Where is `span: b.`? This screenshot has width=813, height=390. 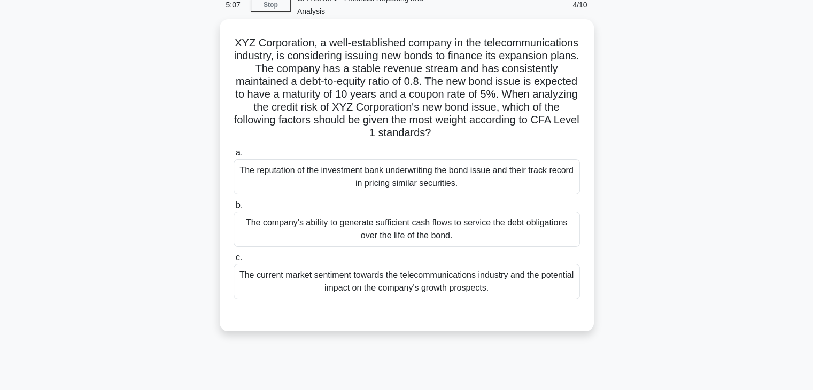 span: b. is located at coordinates (239, 205).